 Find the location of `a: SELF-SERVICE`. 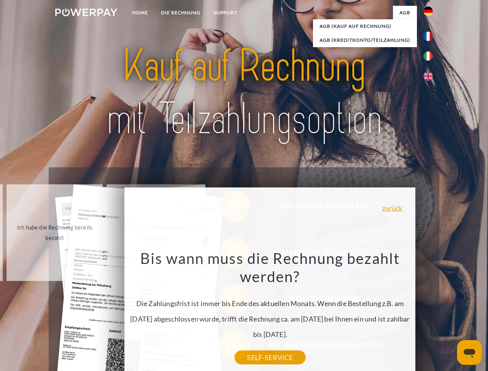

a: SELF-SERVICE is located at coordinates (270, 358).